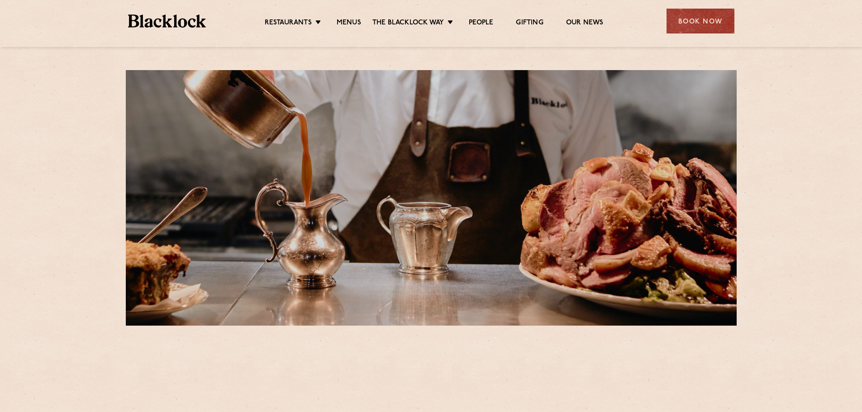  Describe the element at coordinates (408, 24) in the screenshot. I see `a: The Blacklock Way` at that location.